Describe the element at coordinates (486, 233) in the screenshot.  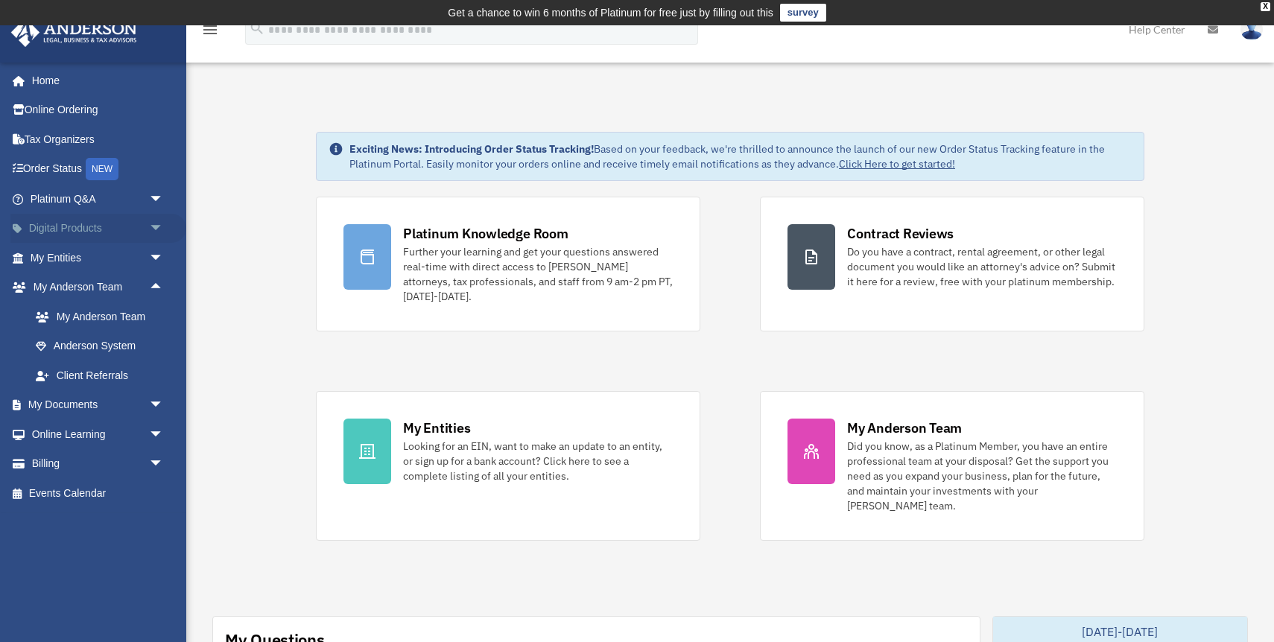
I see `div: Platinum Knowledge Room` at that location.